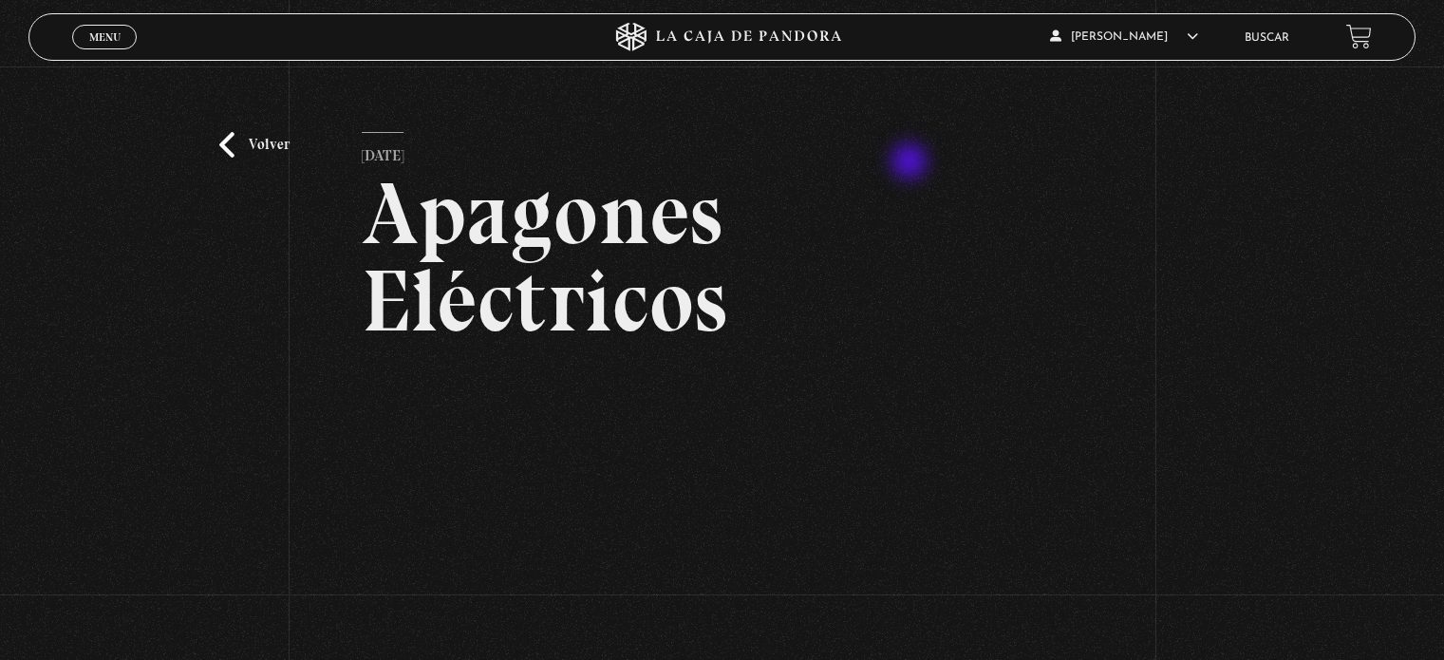 This screenshot has height=660, width=1444. Describe the element at coordinates (104, 54) in the screenshot. I see `span: Cerrar` at that location.